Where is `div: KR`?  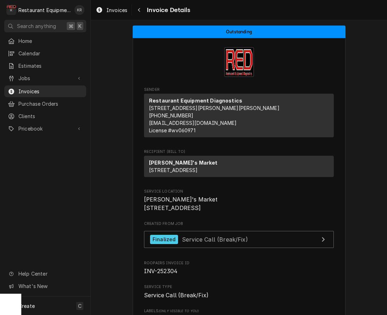 div: KR is located at coordinates (79, 10).